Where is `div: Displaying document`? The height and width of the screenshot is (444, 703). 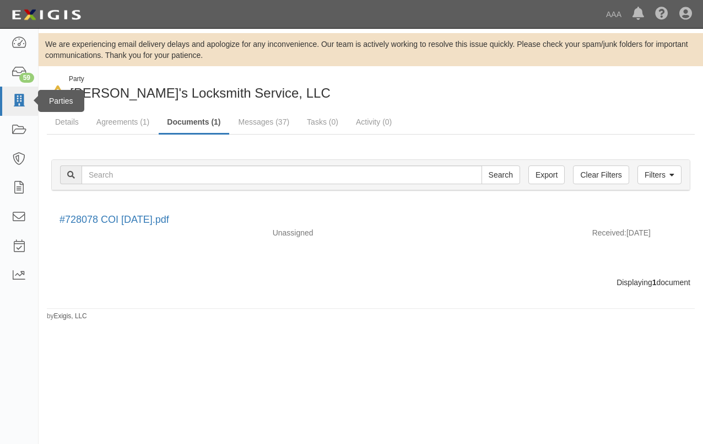
div: Displaying document is located at coordinates (371, 282).